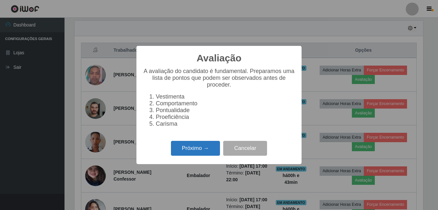 This screenshot has width=438, height=210. What do you see at coordinates (219, 58) in the screenshot?
I see `h2: Avaliação` at bounding box center [219, 58].